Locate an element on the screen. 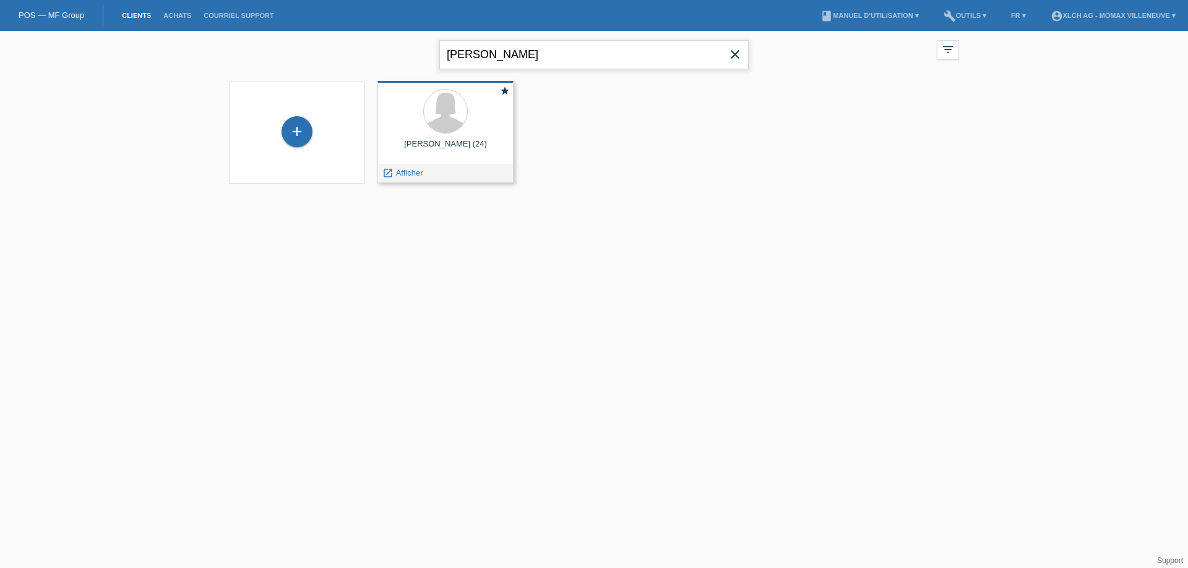 This screenshot has width=1188, height=568. input: Recherche... is located at coordinates (594, 54).